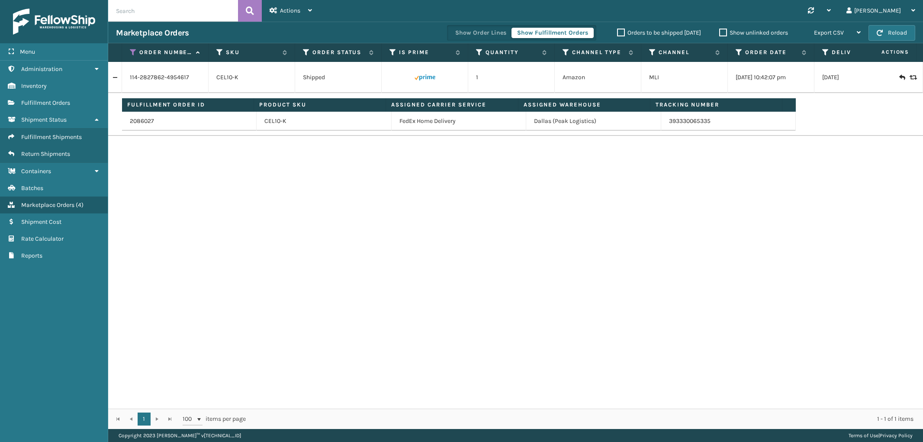  What do you see at coordinates (144, 419) in the screenshot?
I see `a: 1` at bounding box center [144, 419].